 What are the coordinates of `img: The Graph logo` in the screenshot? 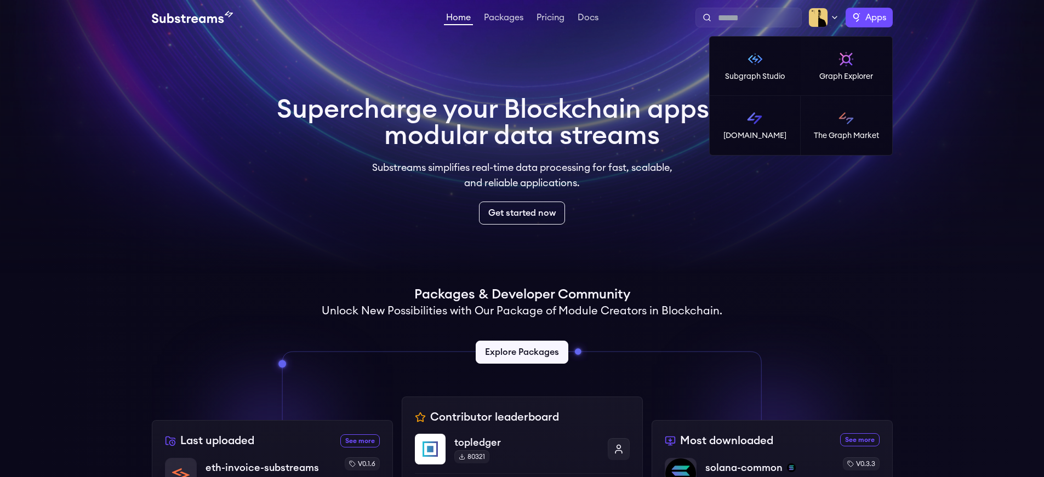 It's located at (856, 18).